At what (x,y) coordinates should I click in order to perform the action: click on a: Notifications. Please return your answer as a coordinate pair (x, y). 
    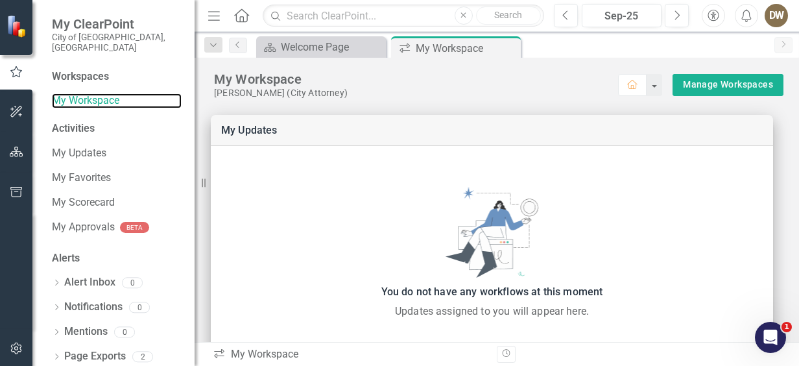
    Looking at the image, I should click on (93, 307).